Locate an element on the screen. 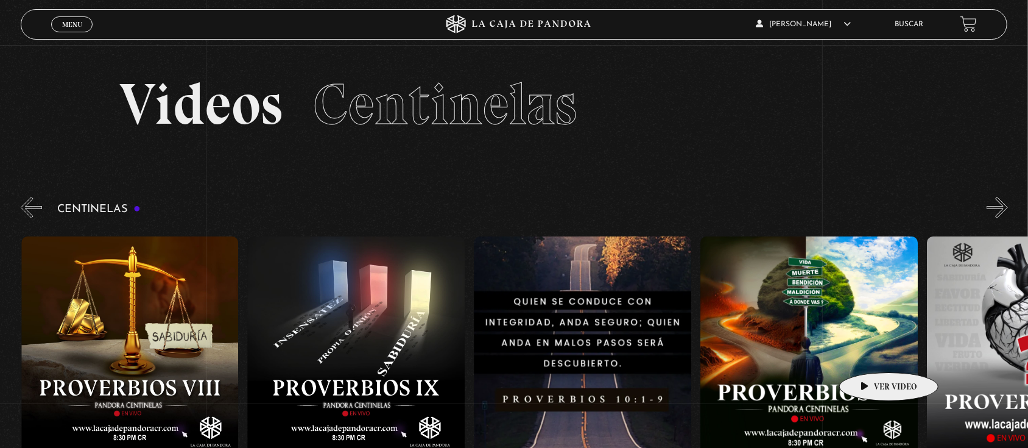  span: Centinelas is located at coordinates (445, 104).